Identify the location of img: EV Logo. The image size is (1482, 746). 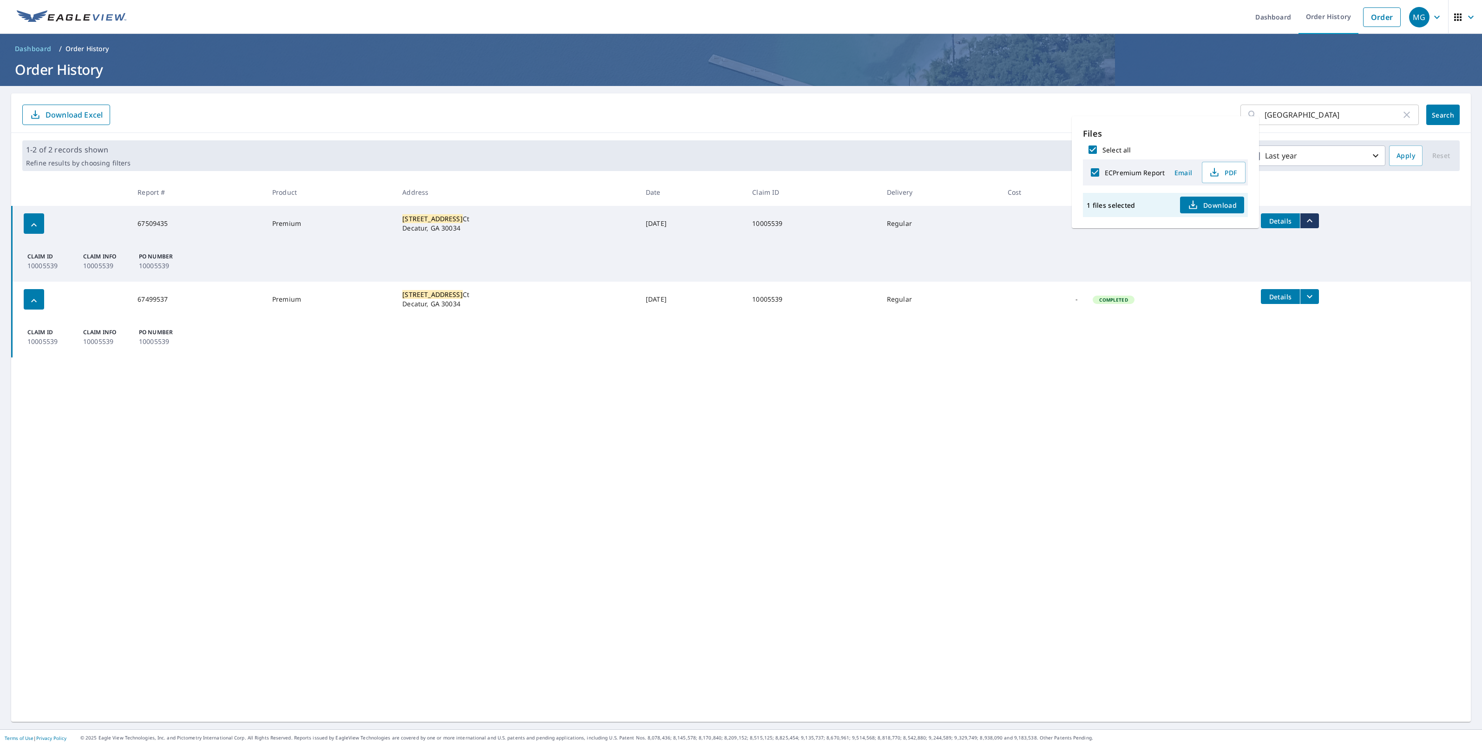
(72, 17).